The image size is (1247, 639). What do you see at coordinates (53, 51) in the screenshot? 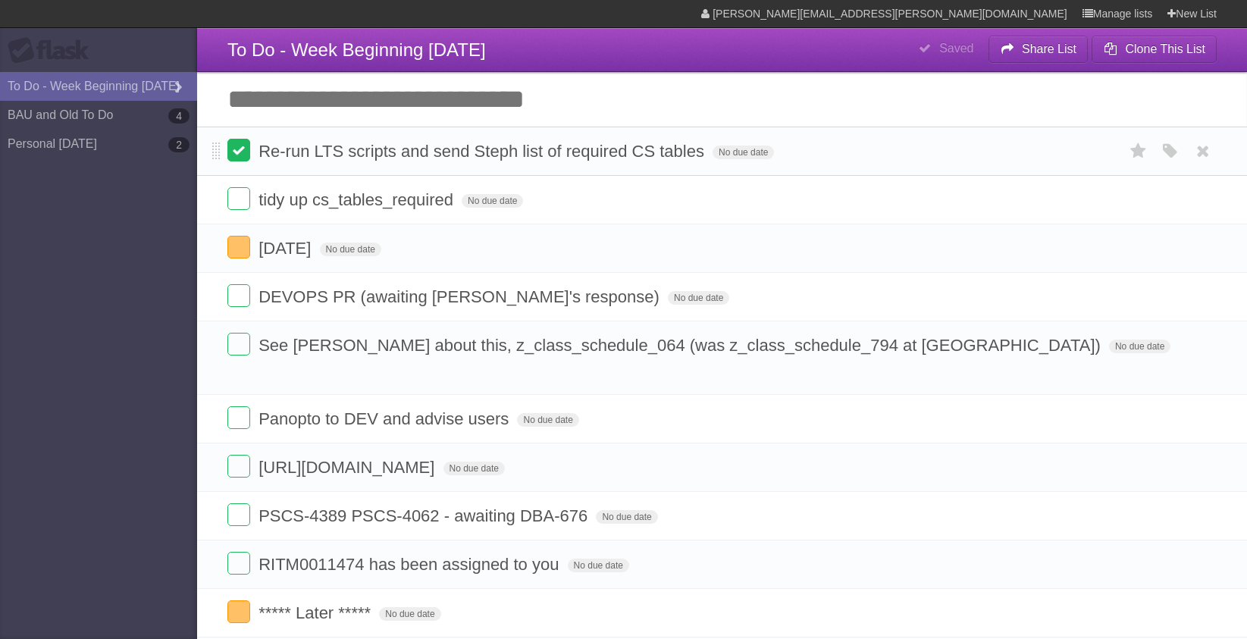
I see `div: Flask` at bounding box center [53, 51].